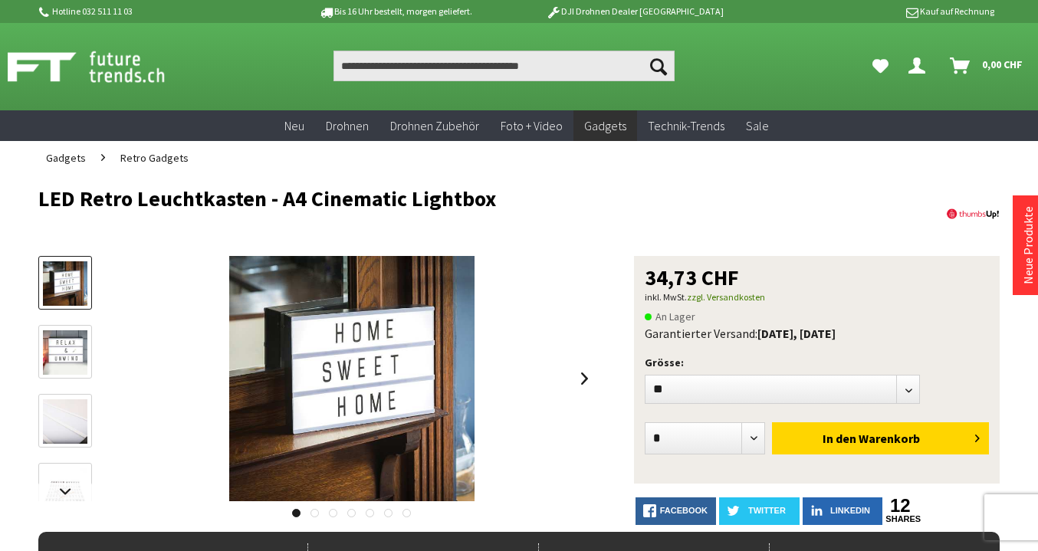 Image resolution: width=1038 pixels, height=551 pixels. Describe the element at coordinates (675, 511) in the screenshot. I see `a: facebook` at that location.